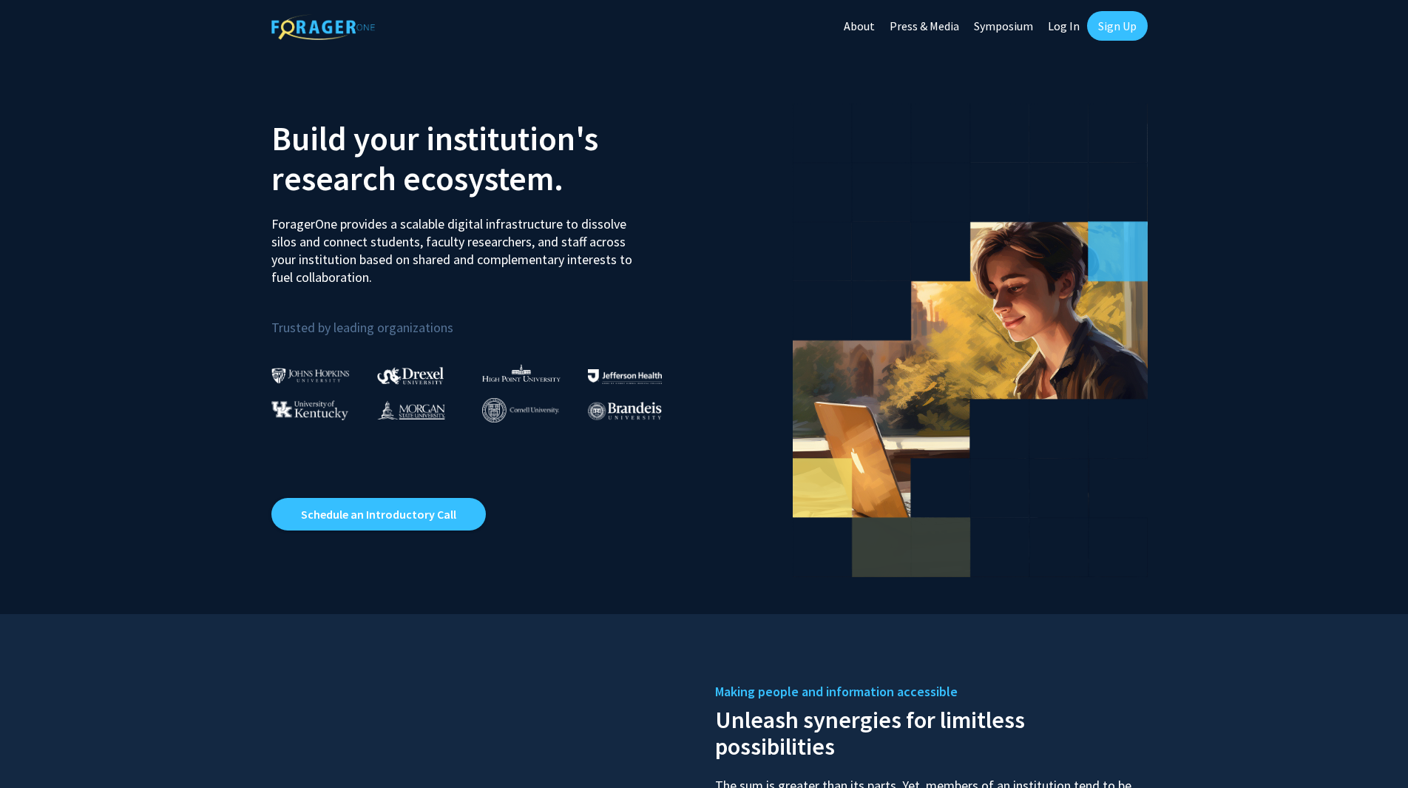 The width and height of the screenshot is (1408, 788). What do you see at coordinates (410, 375) in the screenshot?
I see `img: Drexel University` at bounding box center [410, 375].